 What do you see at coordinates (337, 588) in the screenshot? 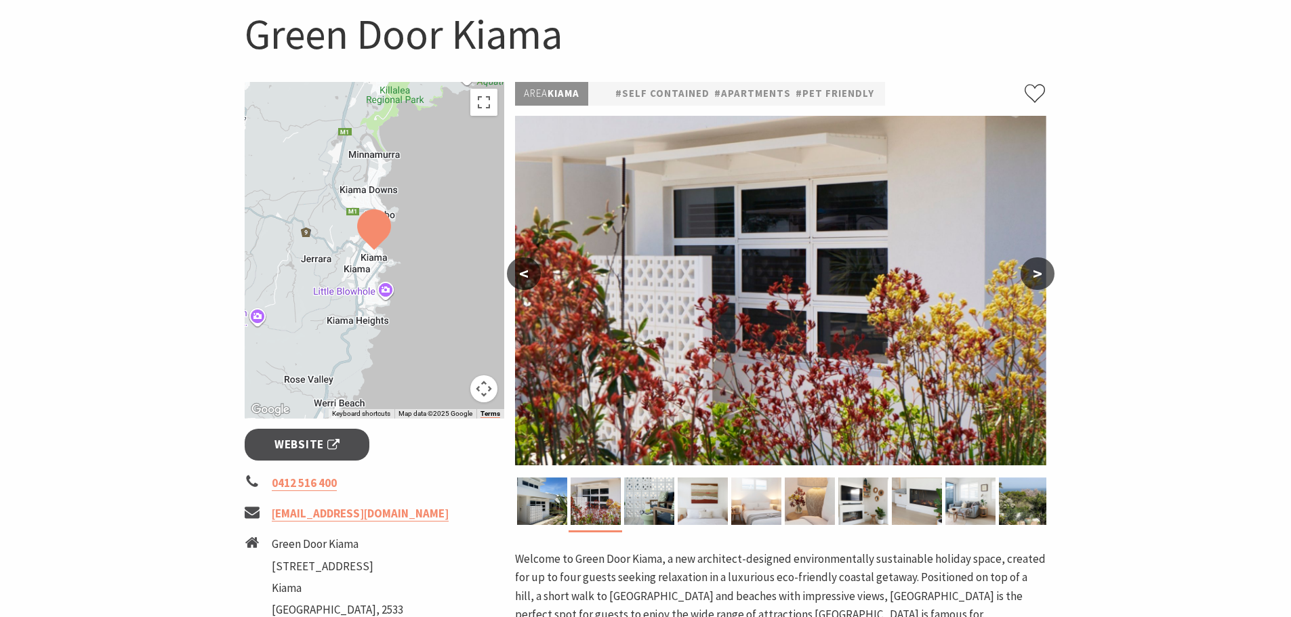
I see `li: Kiama` at bounding box center [337, 588].